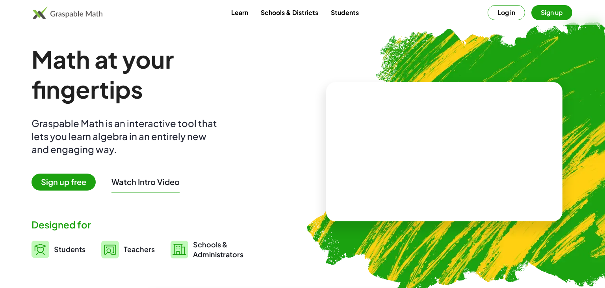 Image resolution: width=605 pixels, height=288 pixels. I want to click on h1: Math at your fingertips, so click(157, 74).